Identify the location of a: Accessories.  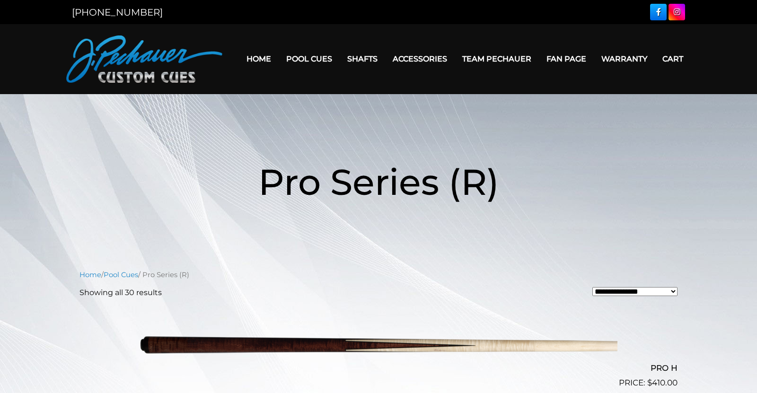
(419, 59).